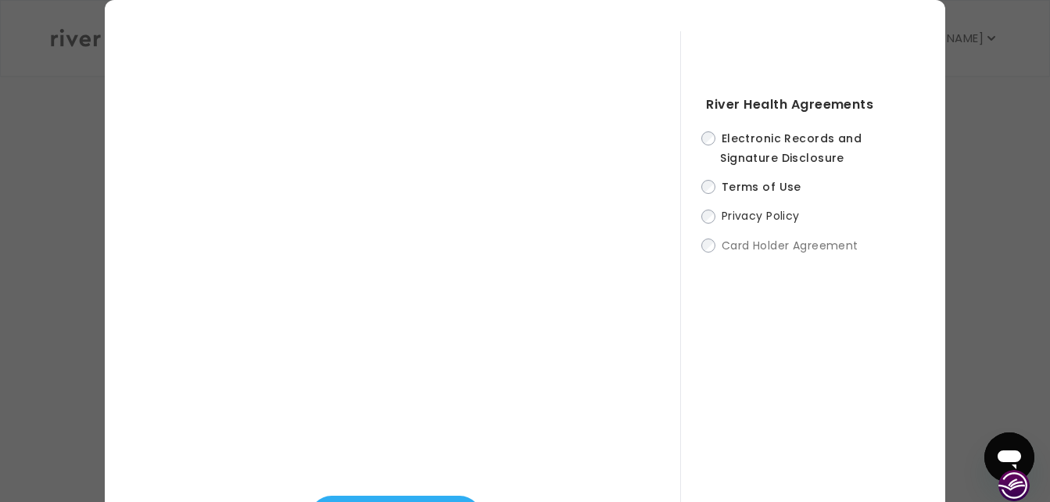  What do you see at coordinates (790, 148) in the screenshot?
I see `span: Electronic Records and Signature Disclosure` at bounding box center [790, 148].